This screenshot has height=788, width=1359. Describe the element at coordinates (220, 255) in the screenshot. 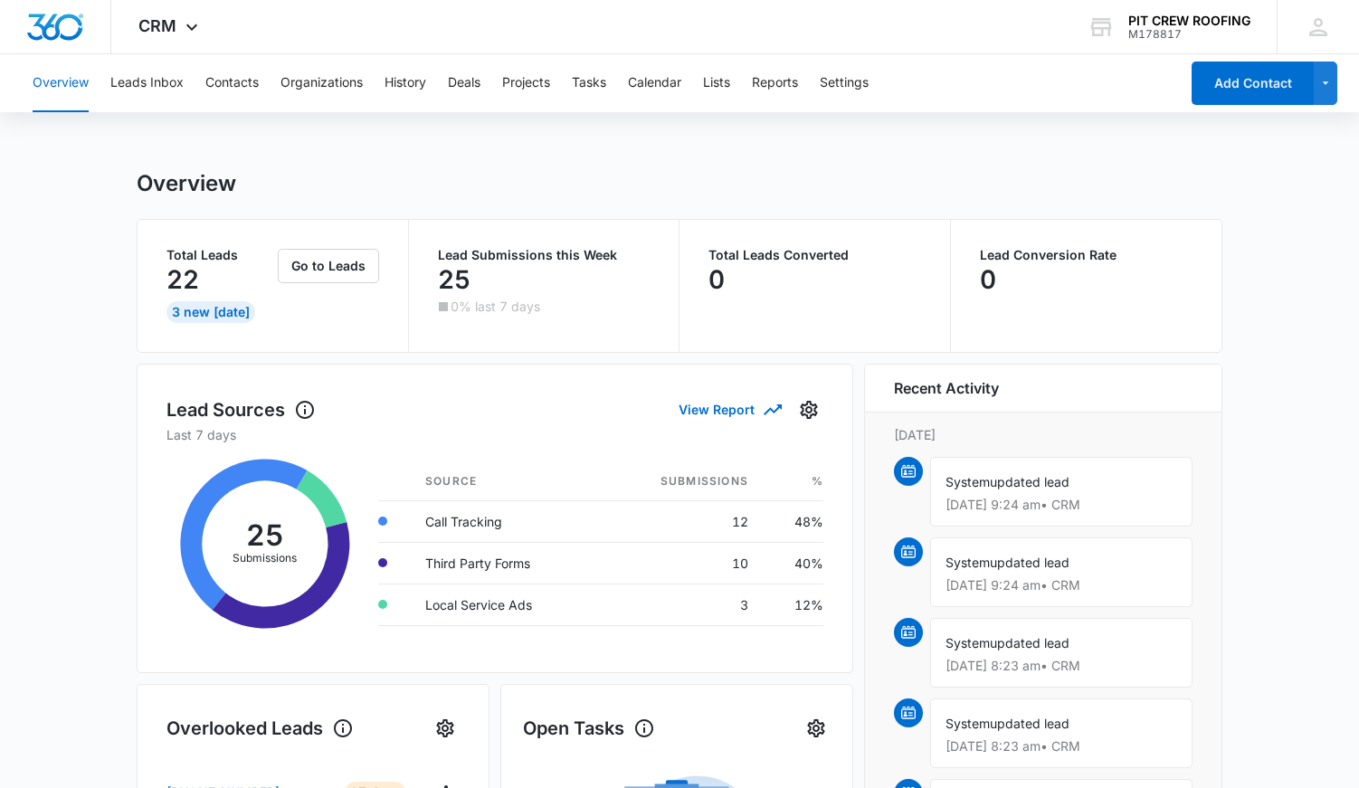

I see `p: Total Leads` at that location.